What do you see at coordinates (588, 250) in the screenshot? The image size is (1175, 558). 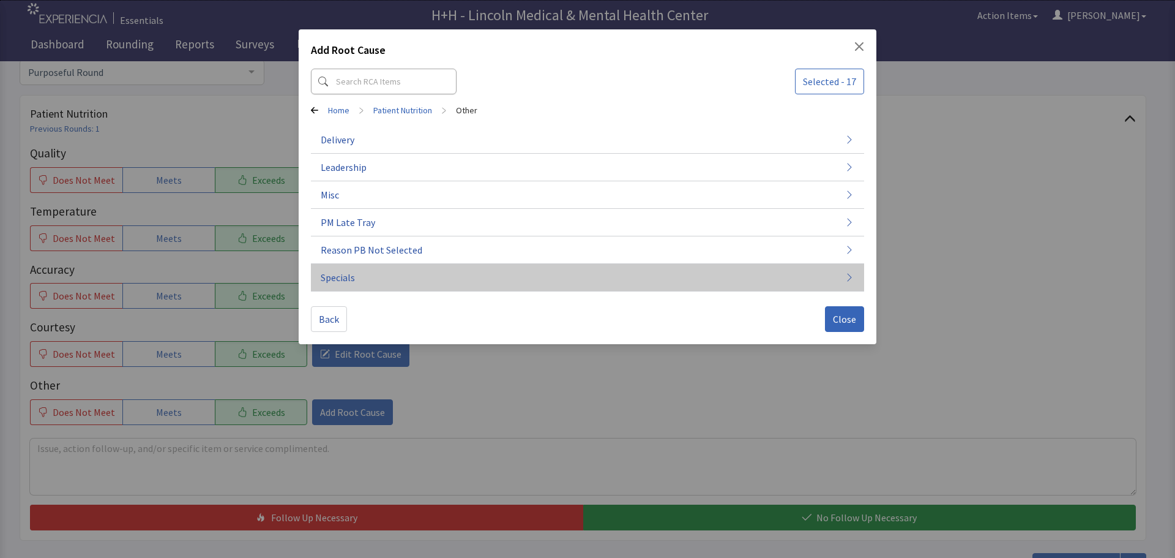 I see `button: Reason PB Not Selected` at bounding box center [588, 250].